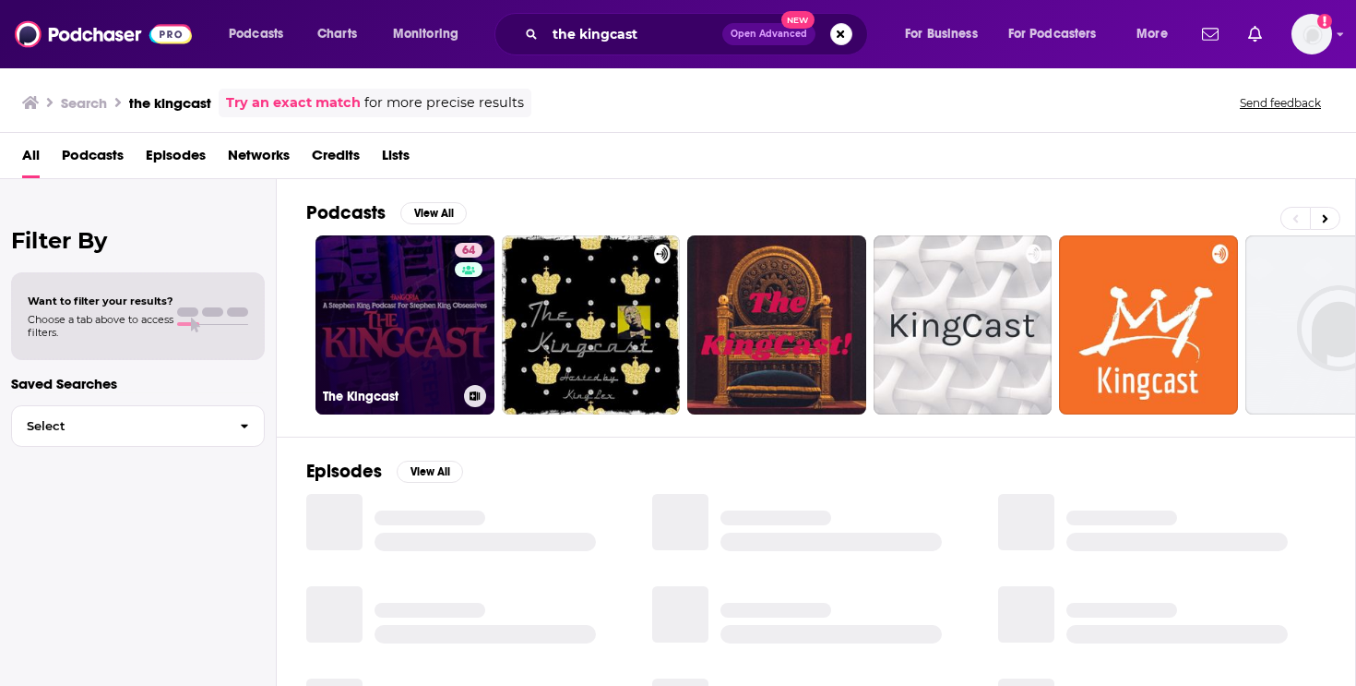 Image resolution: width=1356 pixels, height=686 pixels. What do you see at coordinates (769, 34) in the screenshot?
I see `button: Open AdvancedNew` at bounding box center [769, 34].